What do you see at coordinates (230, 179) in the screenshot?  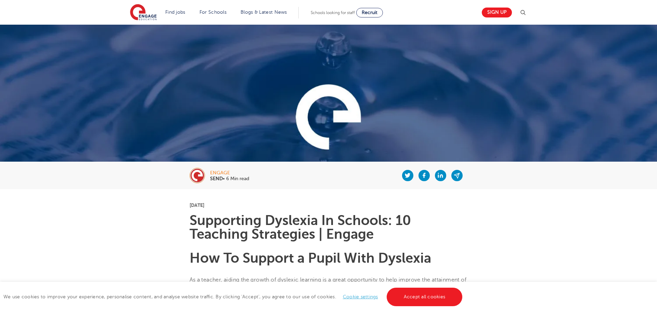 I see `p: • 6 Min read` at bounding box center [230, 179].